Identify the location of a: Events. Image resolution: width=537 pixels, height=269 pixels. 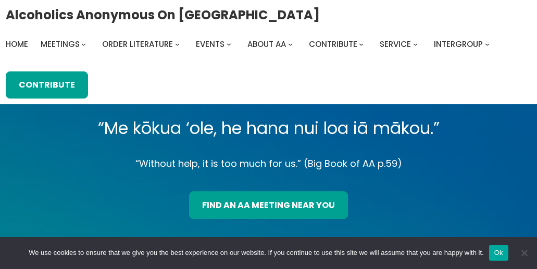
(210, 44).